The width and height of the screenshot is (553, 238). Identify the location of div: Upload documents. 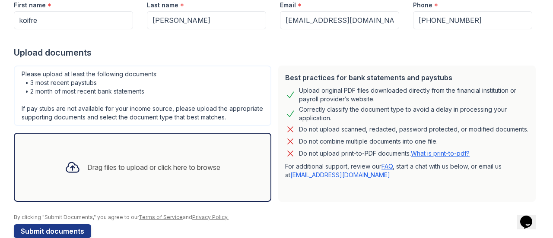
(276, 53).